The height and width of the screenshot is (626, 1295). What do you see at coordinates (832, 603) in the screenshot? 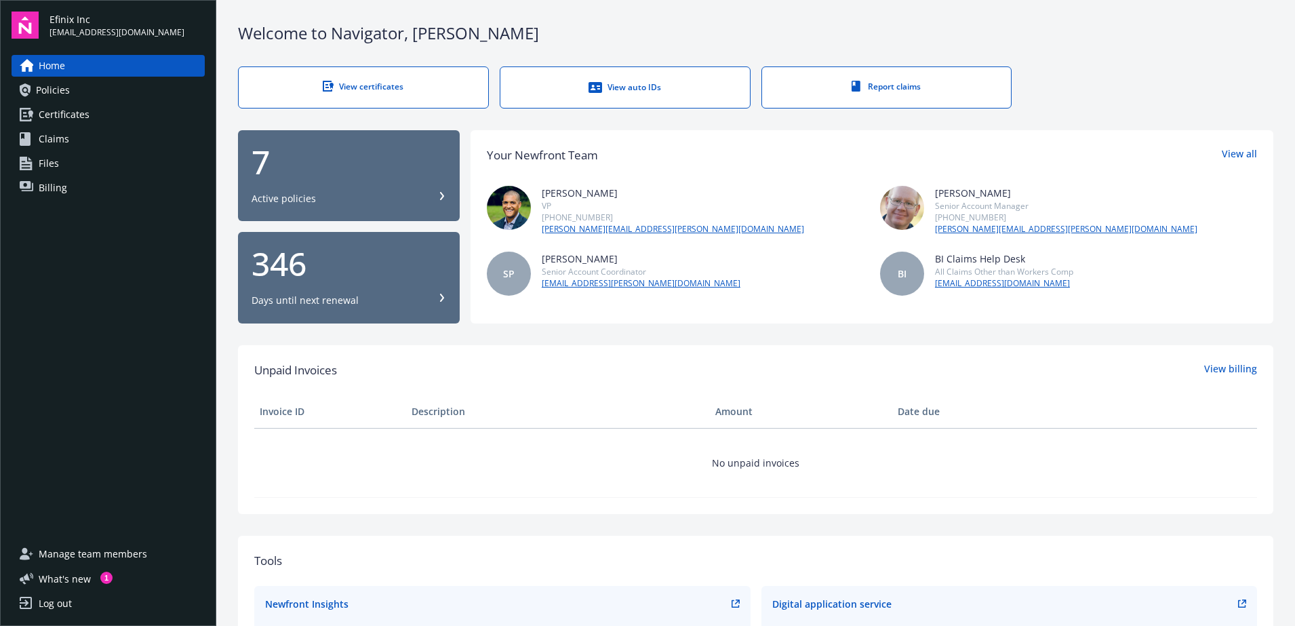
I see `div: Digital application service` at bounding box center [832, 603].